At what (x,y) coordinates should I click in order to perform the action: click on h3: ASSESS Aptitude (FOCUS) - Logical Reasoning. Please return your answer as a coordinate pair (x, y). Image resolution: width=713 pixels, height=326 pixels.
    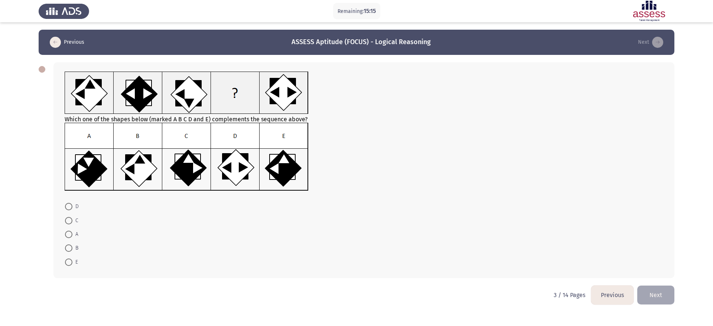
    Looking at the image, I should click on (361, 42).